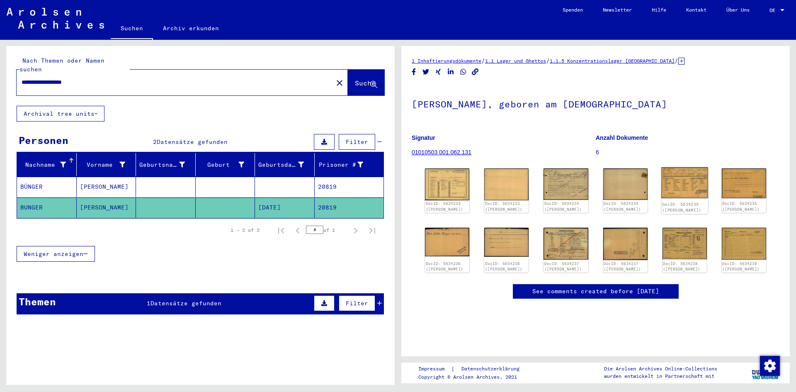 The image size is (796, 392). Describe the element at coordinates (225, 165) in the screenshot. I see `mat-header-cell: Geburt‏` at that location.